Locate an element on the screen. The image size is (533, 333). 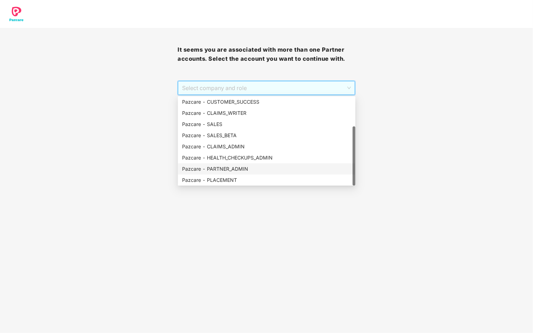
div: Pazcare - PARTNER_ADMIN is located at coordinates (267, 169).